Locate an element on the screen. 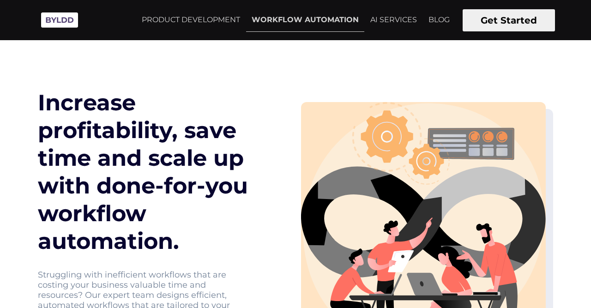 This screenshot has height=308, width=591. a: PRODUCT DEVELOPMENT is located at coordinates (191, 20).